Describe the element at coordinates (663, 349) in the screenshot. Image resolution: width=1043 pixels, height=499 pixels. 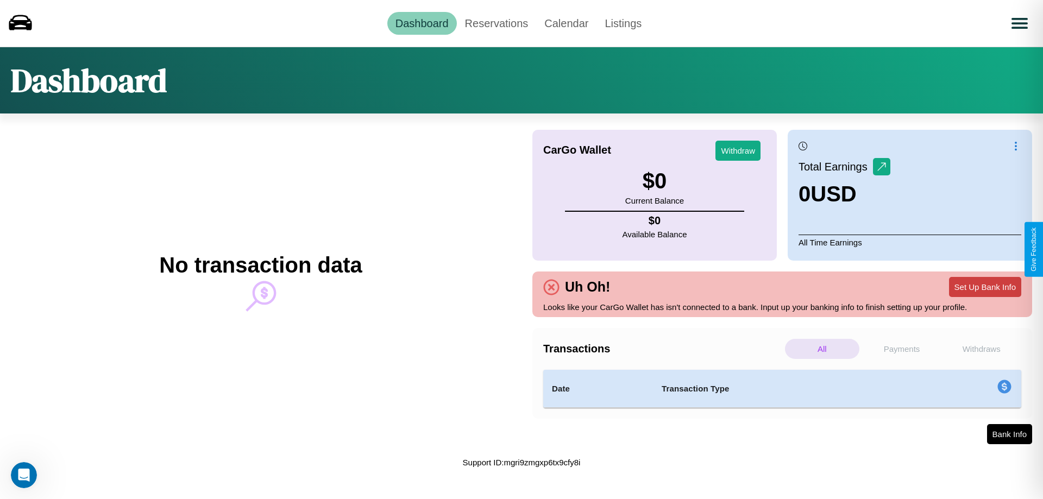
I see `h4: Transactions` at that location.